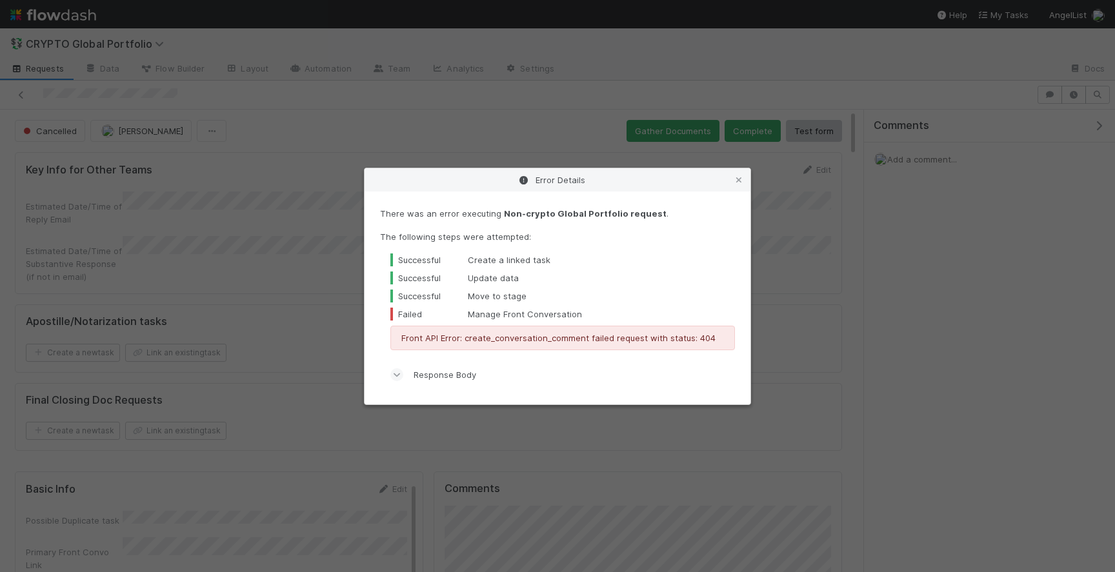 This screenshot has width=1115, height=572. I want to click on p: There was an error executing ., so click(557, 214).